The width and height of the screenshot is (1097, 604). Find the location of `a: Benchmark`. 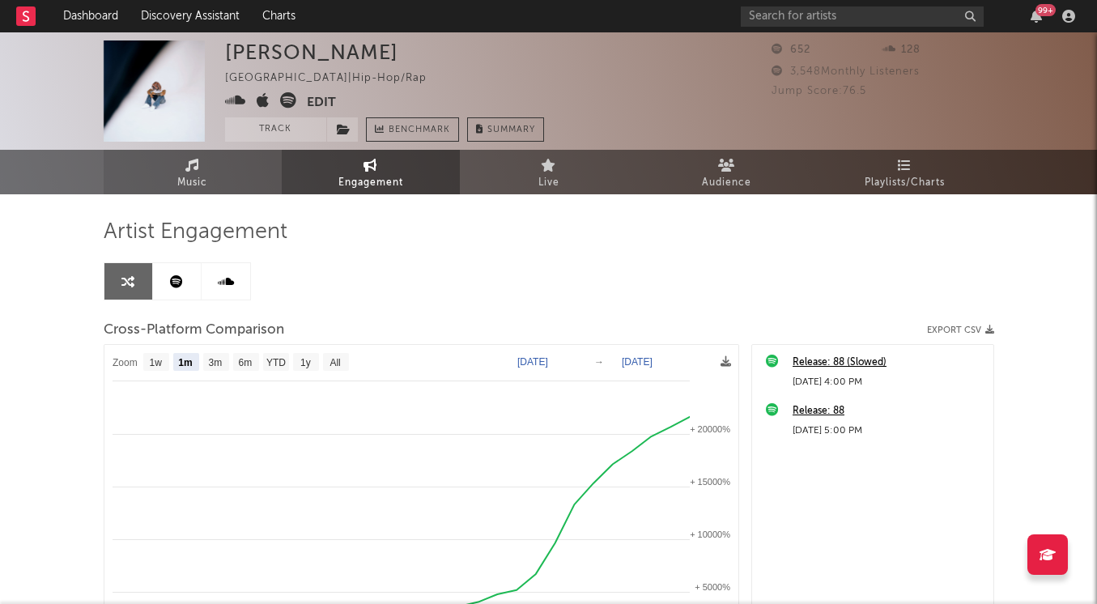

a: Benchmark is located at coordinates (412, 130).